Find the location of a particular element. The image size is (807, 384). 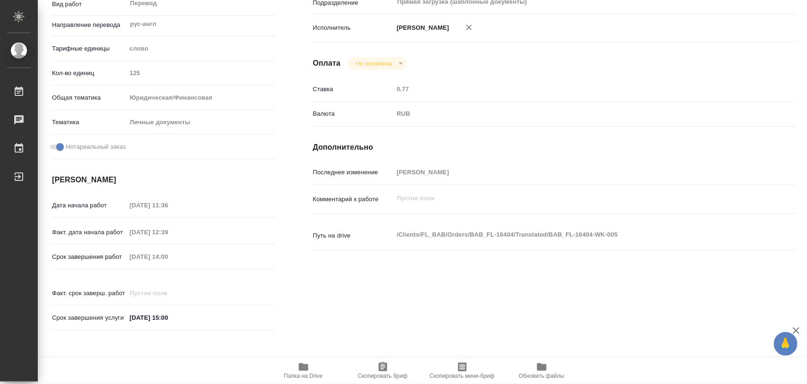

p: Кол-во единиц is located at coordinates (89, 73).